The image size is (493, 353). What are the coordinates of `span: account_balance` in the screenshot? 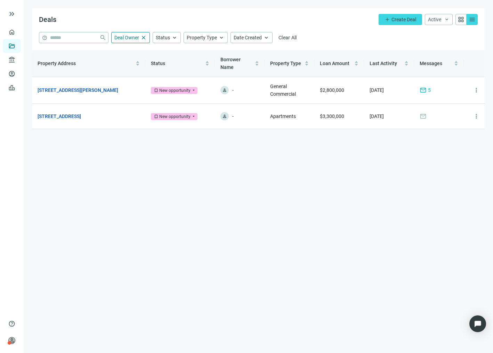 It's located at (11, 60).